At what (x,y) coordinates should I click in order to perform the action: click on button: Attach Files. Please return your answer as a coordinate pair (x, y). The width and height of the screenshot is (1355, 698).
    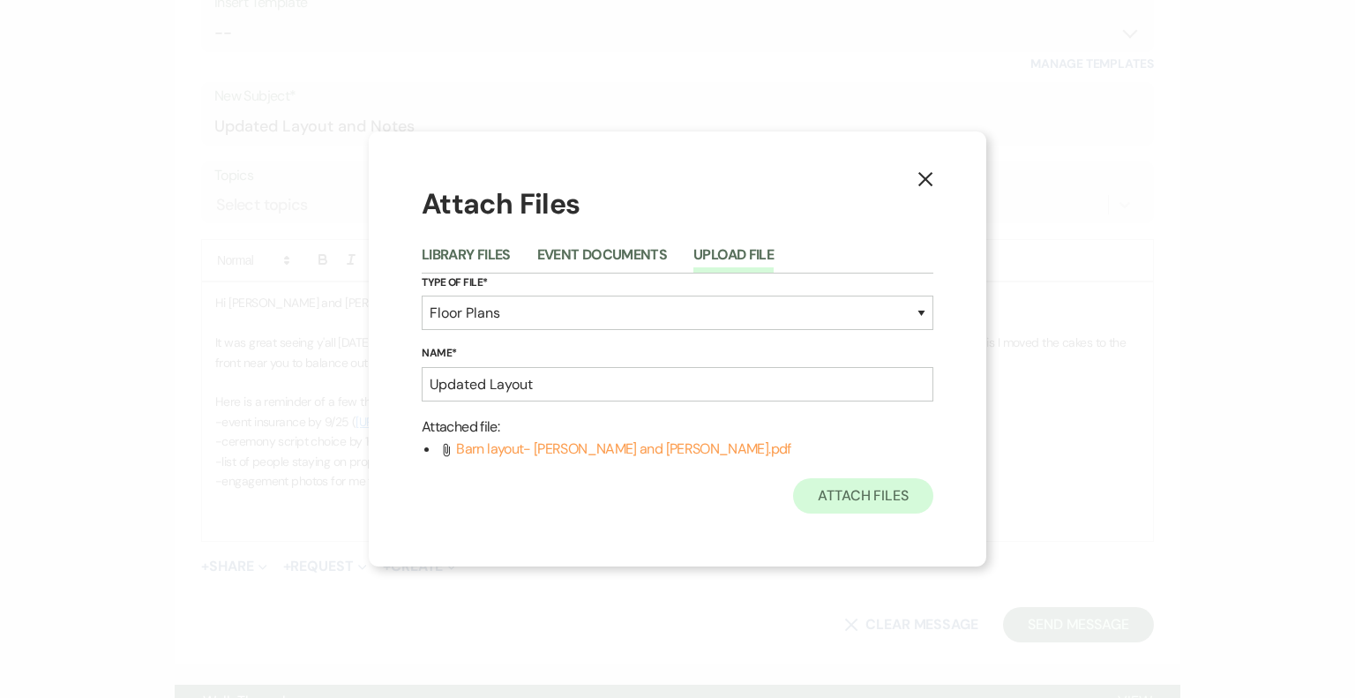
    Looking at the image, I should click on (863, 496).